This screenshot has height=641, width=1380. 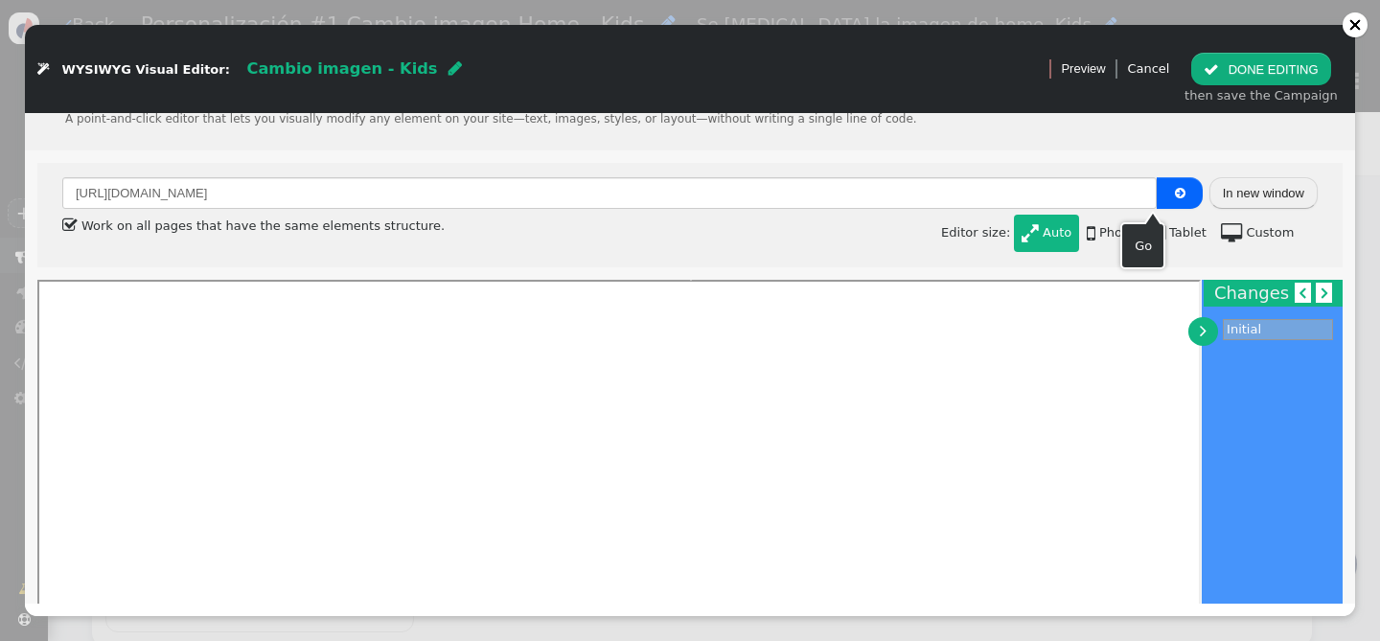 What do you see at coordinates (1259, 233) in the screenshot?
I see `a:  Custom` at bounding box center [1259, 233].